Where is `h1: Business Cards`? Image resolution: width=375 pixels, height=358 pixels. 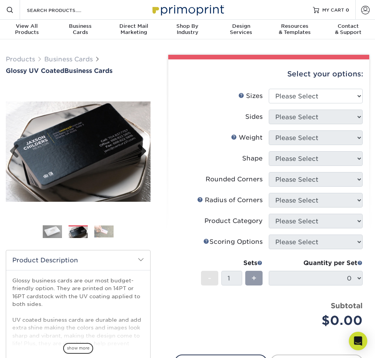
h1: Business Cards is located at coordinates (78, 71).